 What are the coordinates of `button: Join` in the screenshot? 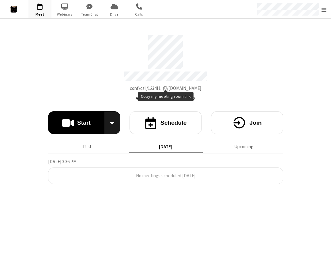 It's located at (247, 123).